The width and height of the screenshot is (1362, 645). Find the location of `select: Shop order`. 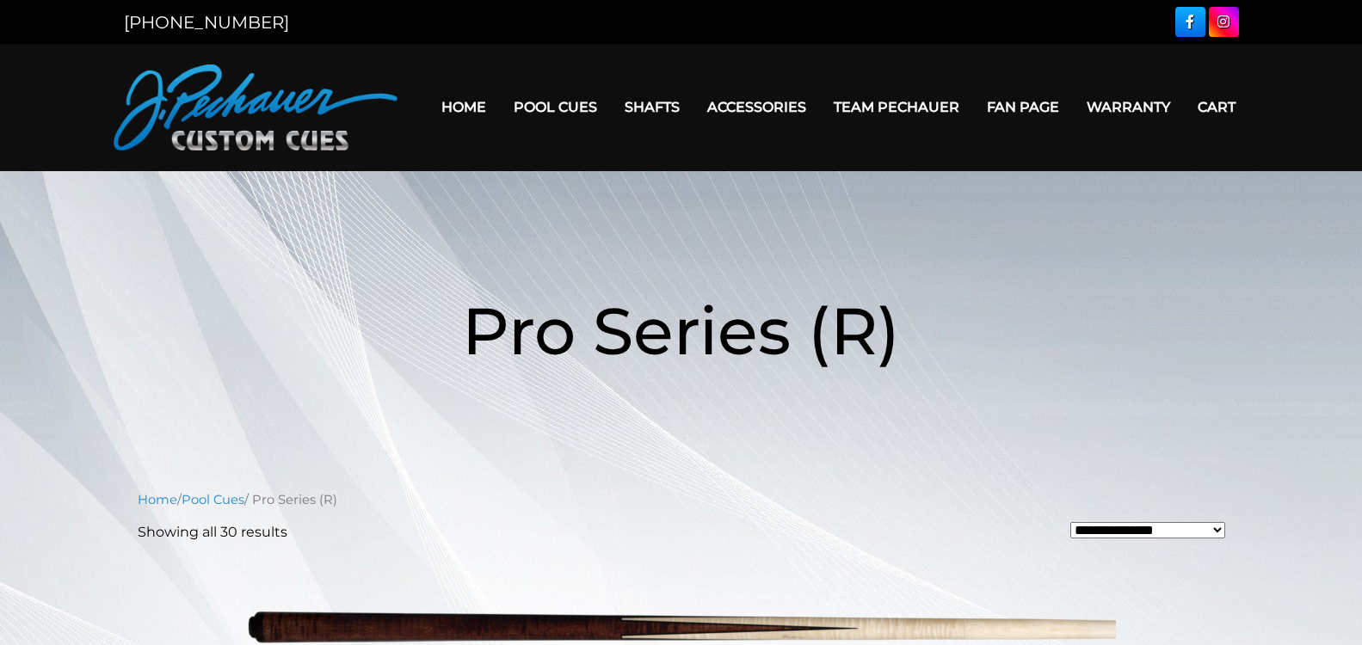

select: Shop order is located at coordinates (1148, 530).